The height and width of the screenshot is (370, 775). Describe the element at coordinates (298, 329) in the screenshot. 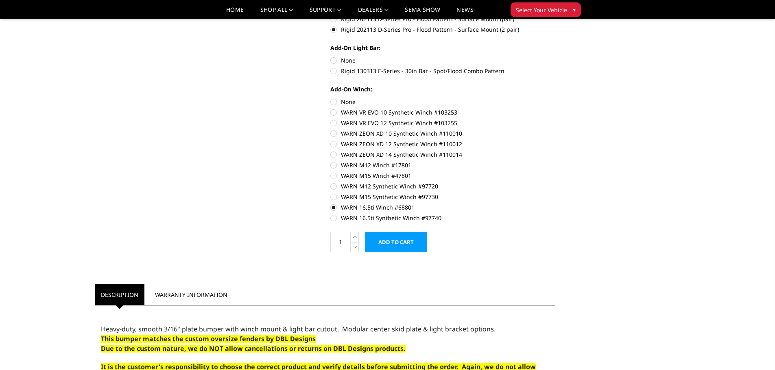

I see `span: Heavy-duty, smooth 3/16" plate bumper with winch mount & light bar cutout. Modular center skid pl...` at that location.